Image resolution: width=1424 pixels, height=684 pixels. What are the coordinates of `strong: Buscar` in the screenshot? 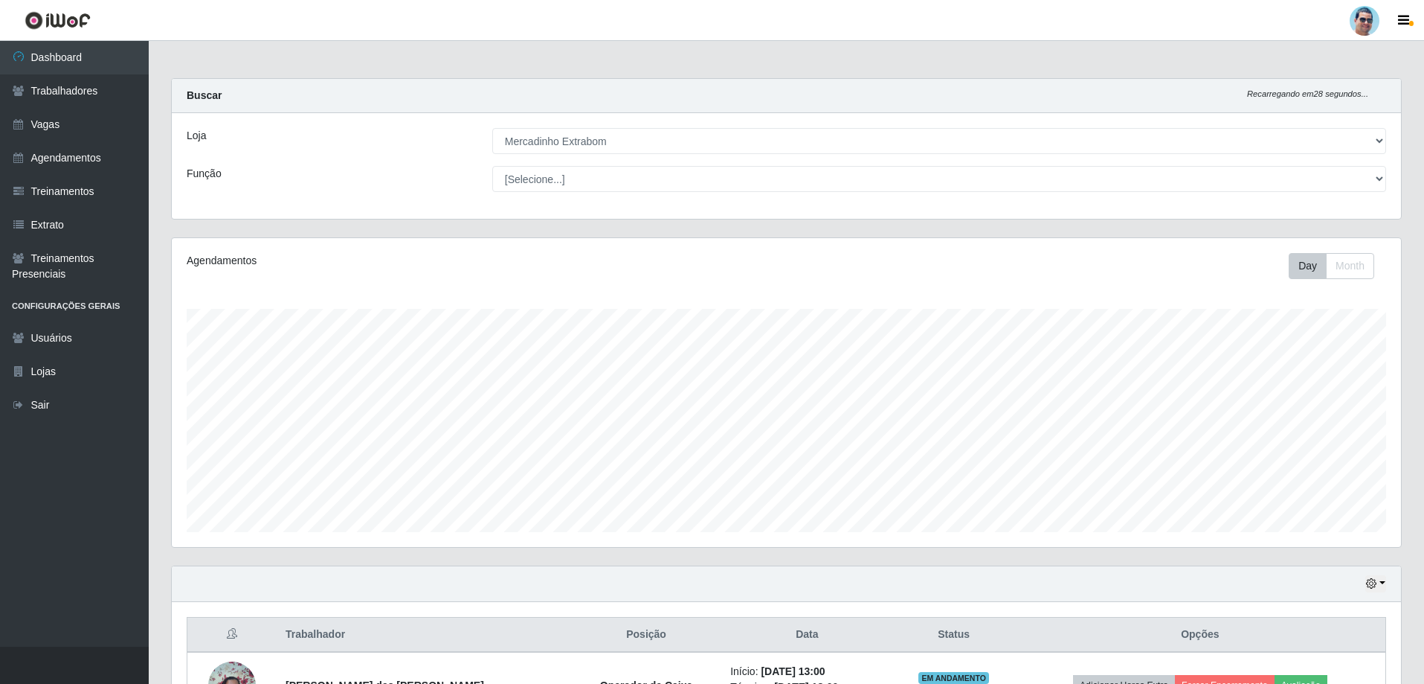 It's located at (204, 95).